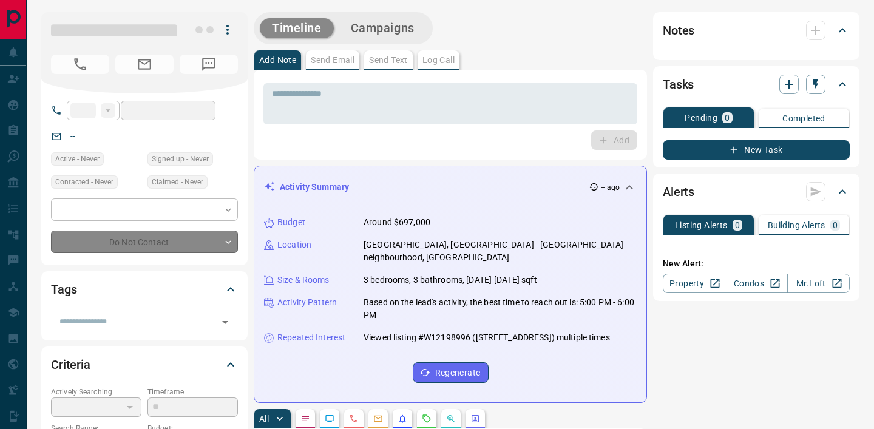 Image resolution: width=874 pixels, height=429 pixels. I want to click on button: Regenerate, so click(450, 373).